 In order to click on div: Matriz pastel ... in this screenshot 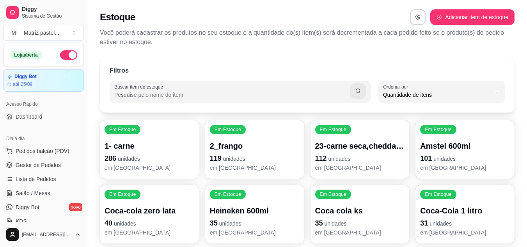, I will do `click(41, 33)`.